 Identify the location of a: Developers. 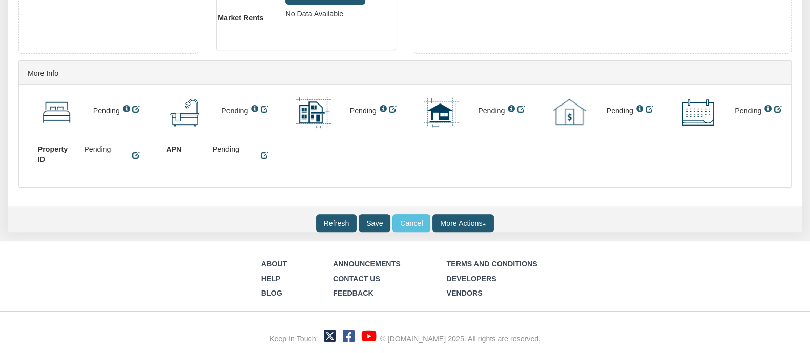
(471, 279).